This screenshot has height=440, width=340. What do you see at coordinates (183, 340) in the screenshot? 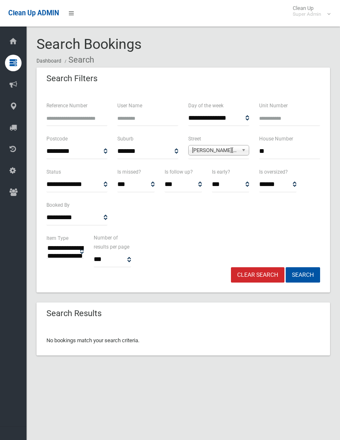
I see `div: No bookings match your search criteria.` at bounding box center [183, 340].